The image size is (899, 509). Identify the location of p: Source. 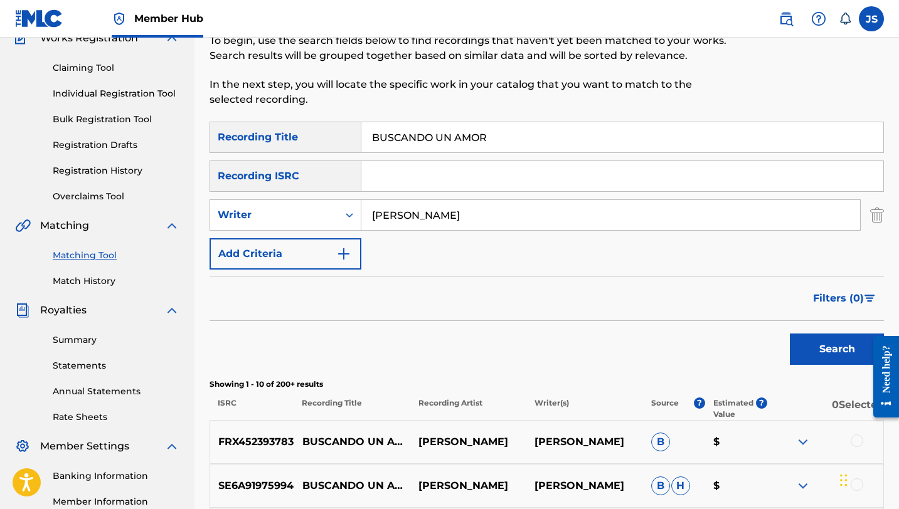
(665, 409).